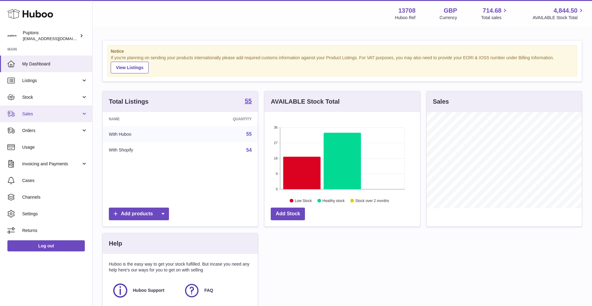 Image resolution: width=592 pixels, height=306 pixels. What do you see at coordinates (51, 80) in the screenshot?
I see `span: Listings` at bounding box center [51, 80].